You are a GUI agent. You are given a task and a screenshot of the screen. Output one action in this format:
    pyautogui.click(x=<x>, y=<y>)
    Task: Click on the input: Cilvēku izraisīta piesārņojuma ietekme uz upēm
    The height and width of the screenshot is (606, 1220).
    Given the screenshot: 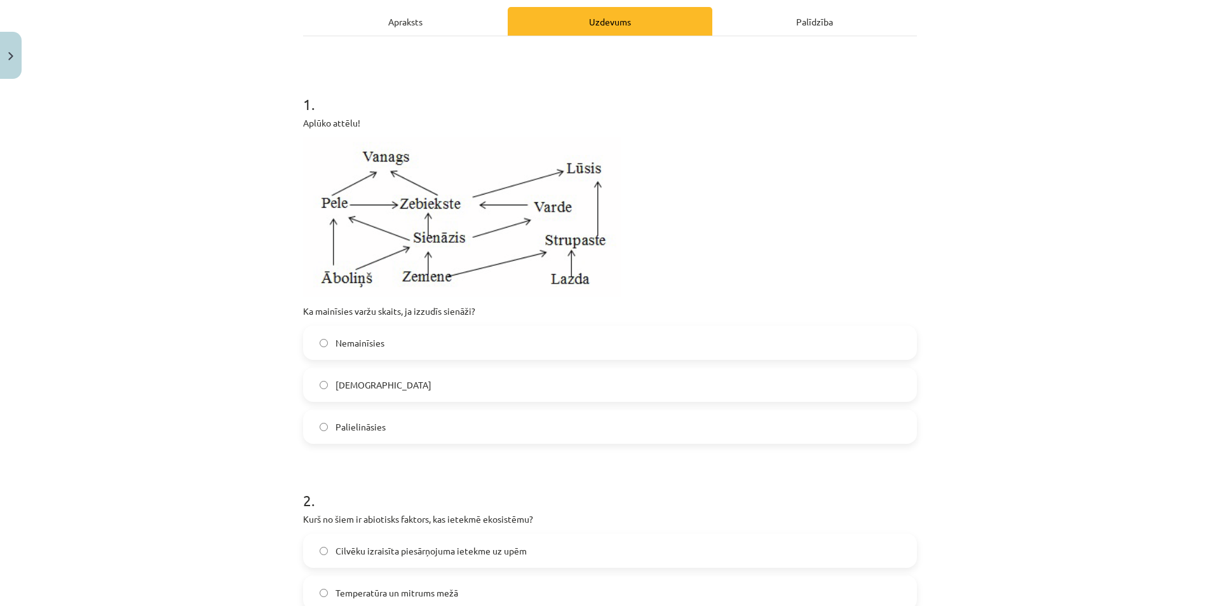 What is the action you would take?
    pyautogui.click(x=324, y=550)
    